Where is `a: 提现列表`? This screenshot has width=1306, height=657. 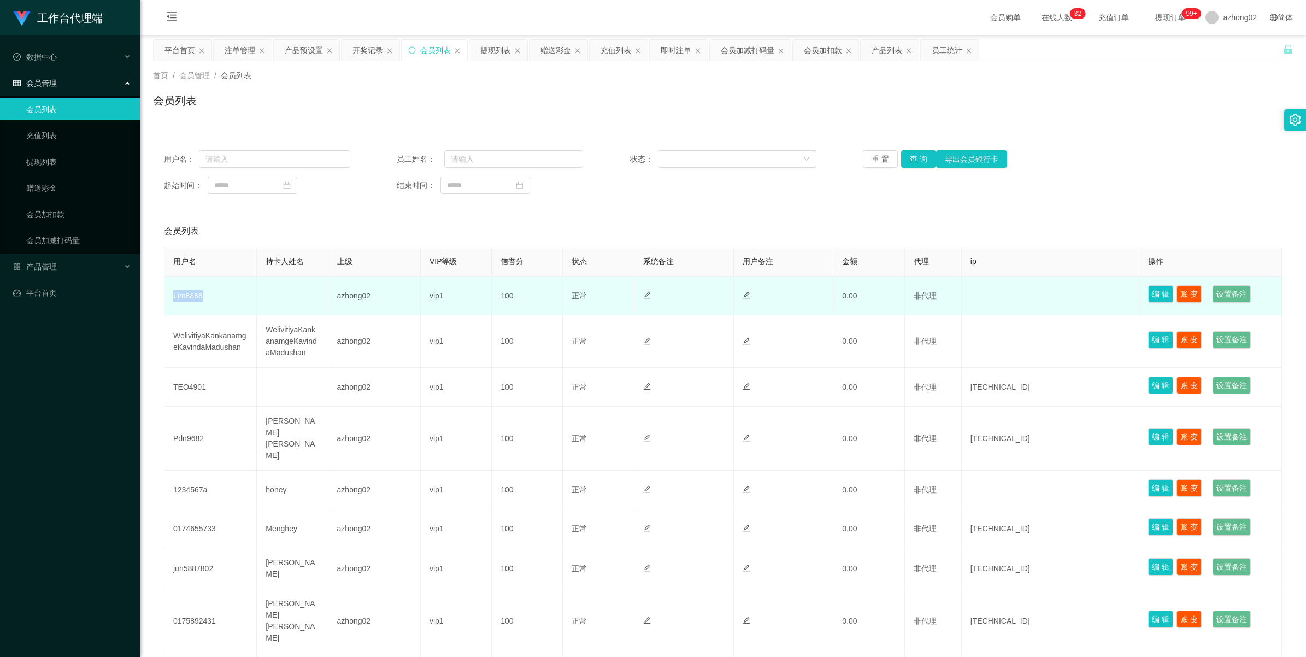
a: 提现列表 is located at coordinates (79, 162).